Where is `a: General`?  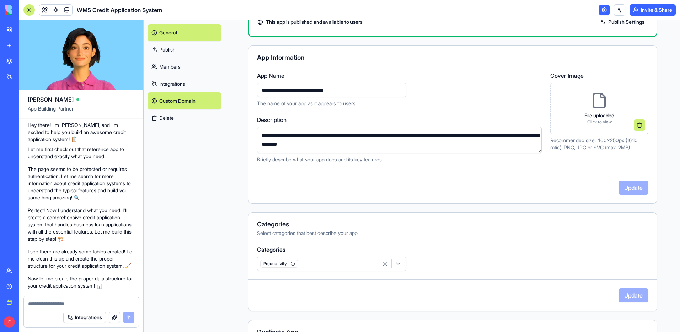
a: General is located at coordinates (184, 33).